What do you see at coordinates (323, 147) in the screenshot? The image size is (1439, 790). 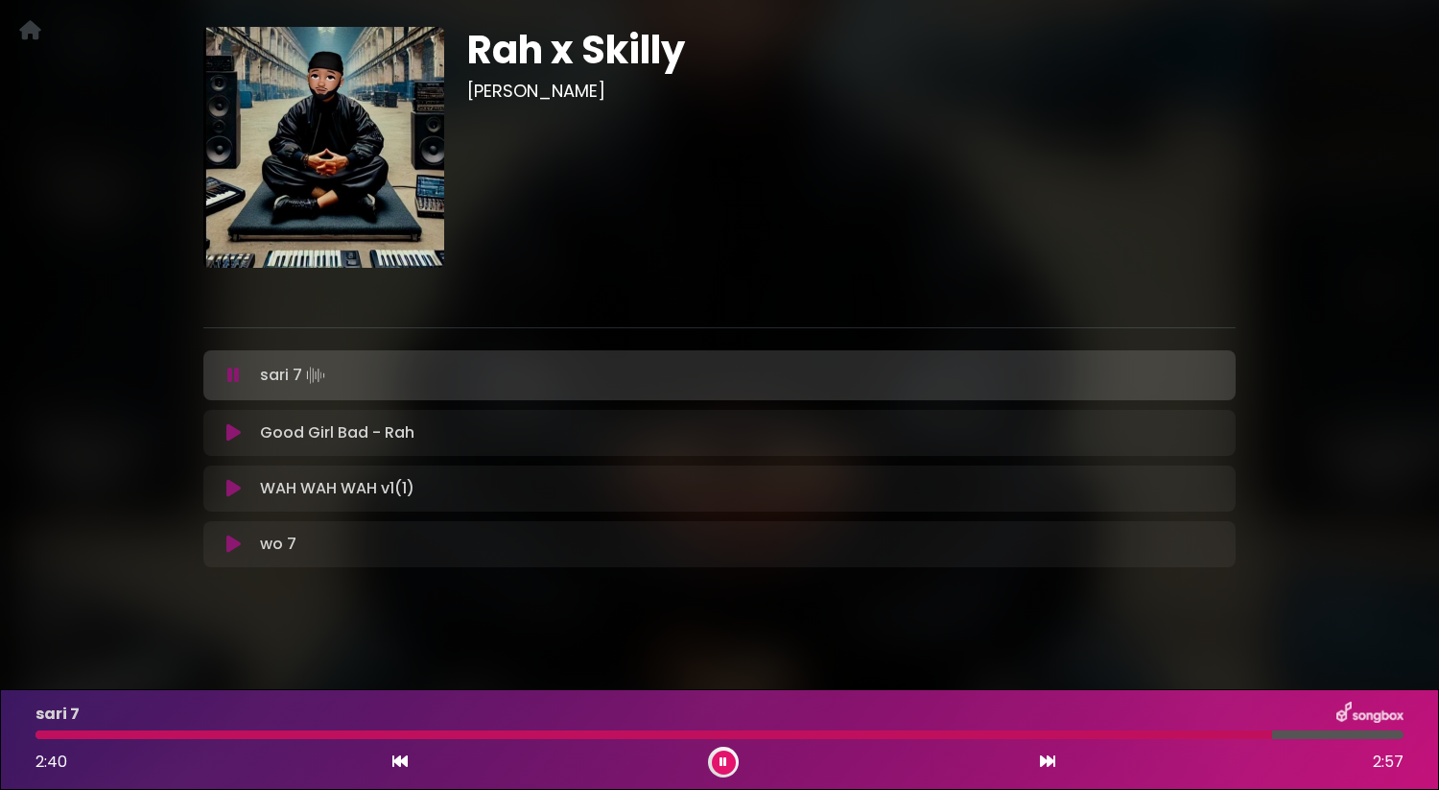 I see `img: eH1wlhrjTzCZHtPldvEQ` at bounding box center [323, 147].